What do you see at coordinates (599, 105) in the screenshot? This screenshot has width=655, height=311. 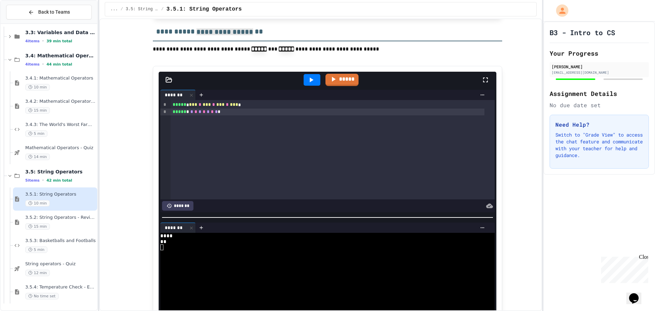 I see `div: No due date set` at bounding box center [599, 105].